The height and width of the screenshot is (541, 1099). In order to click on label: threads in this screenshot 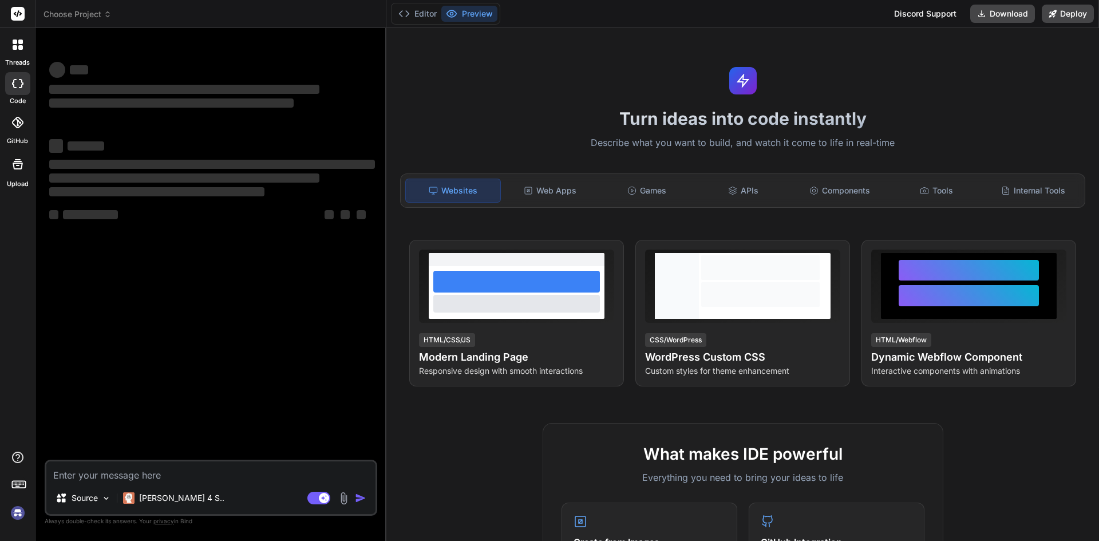, I will do `click(17, 62)`.